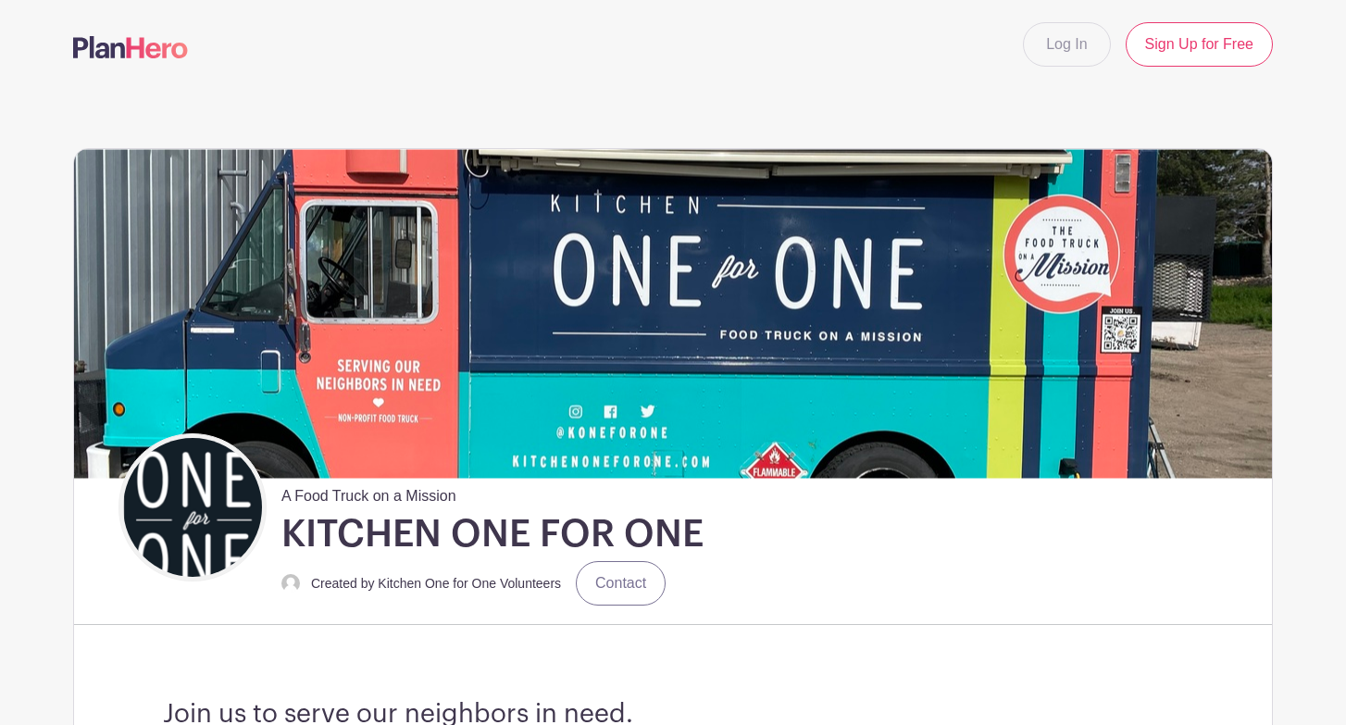  I want to click on img: default-ce2991bfa6775e67f084385cd625a349d9dcbb7a52a09fb2fda1e96e2d18dcdb.png, so click(291, 583).